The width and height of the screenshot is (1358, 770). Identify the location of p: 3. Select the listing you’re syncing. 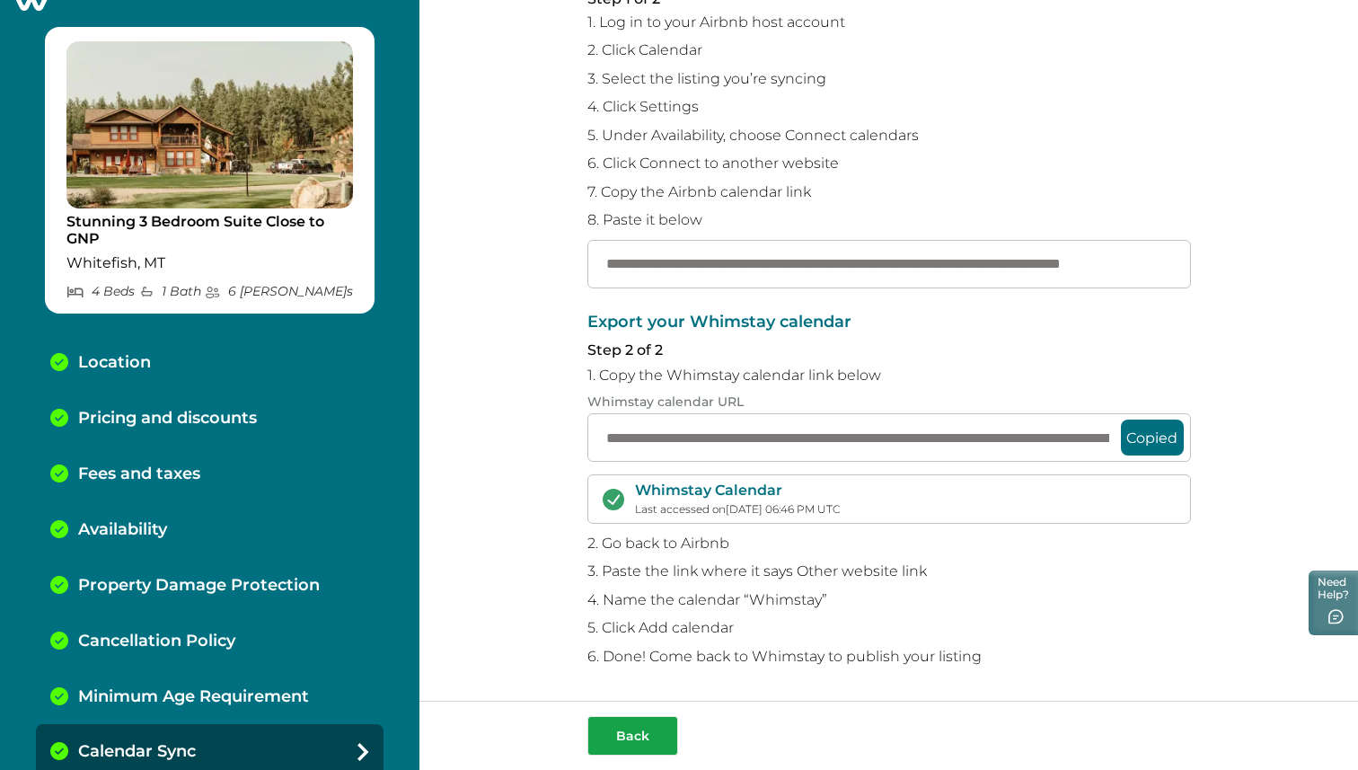
(889, 79).